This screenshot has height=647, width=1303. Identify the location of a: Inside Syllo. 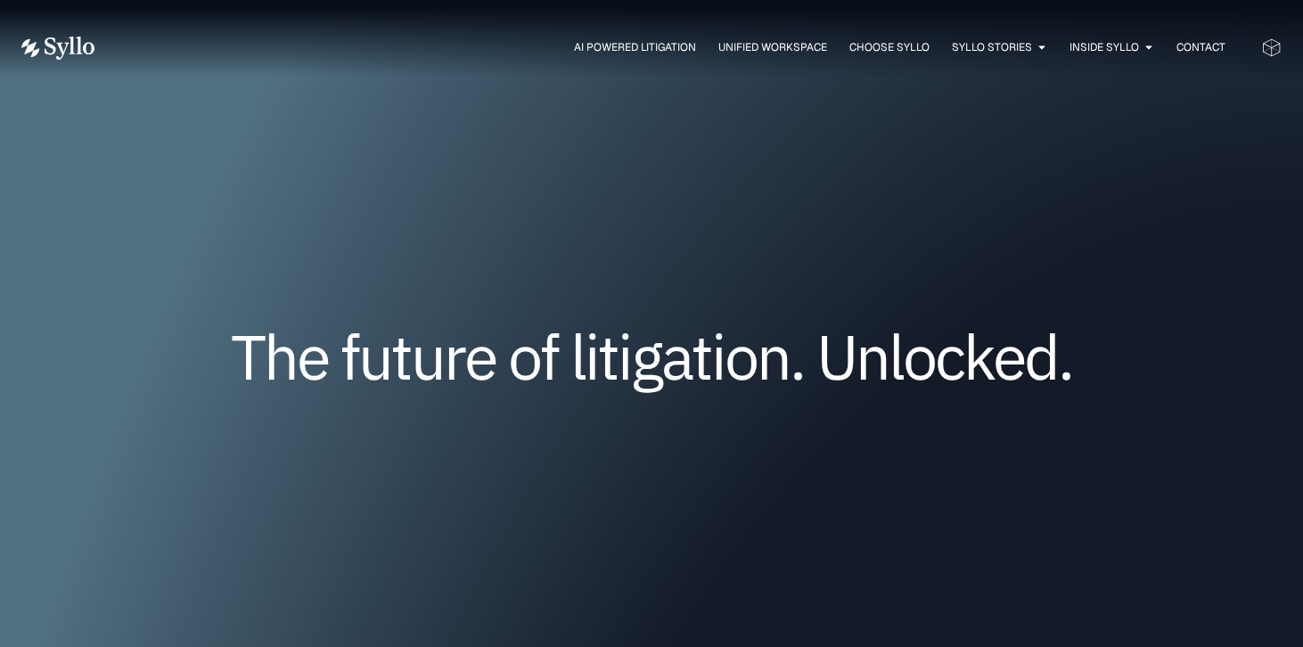
(1104, 47).